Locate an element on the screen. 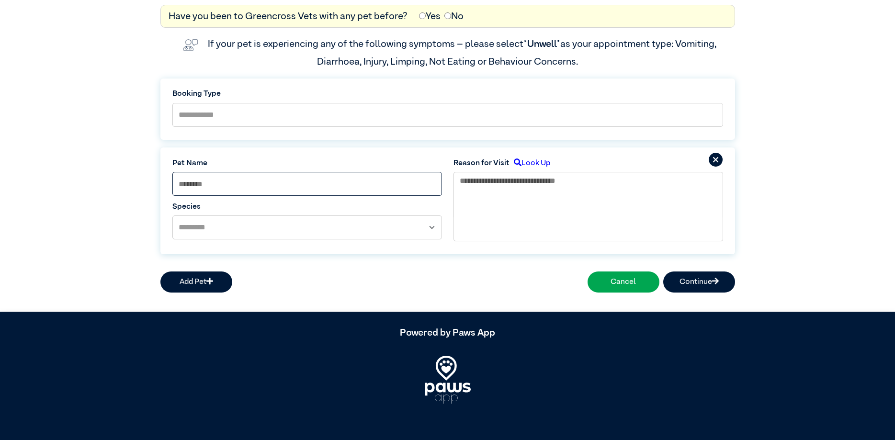  button: Cancel is located at coordinates (624, 282).